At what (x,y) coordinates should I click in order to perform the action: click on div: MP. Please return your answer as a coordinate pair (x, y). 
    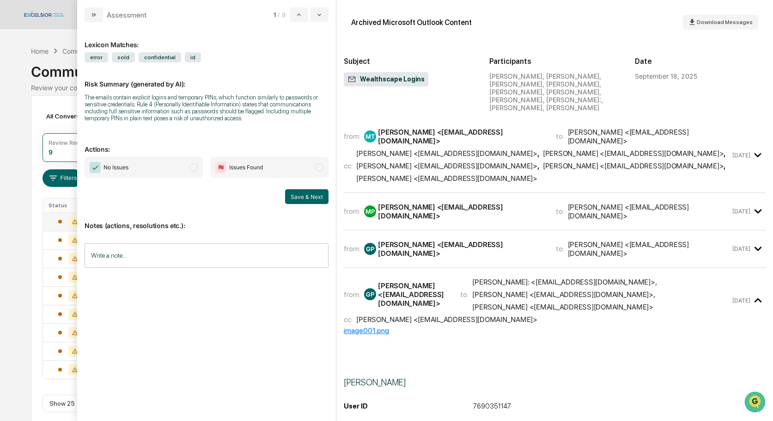
    Looking at the image, I should click on (370, 211).